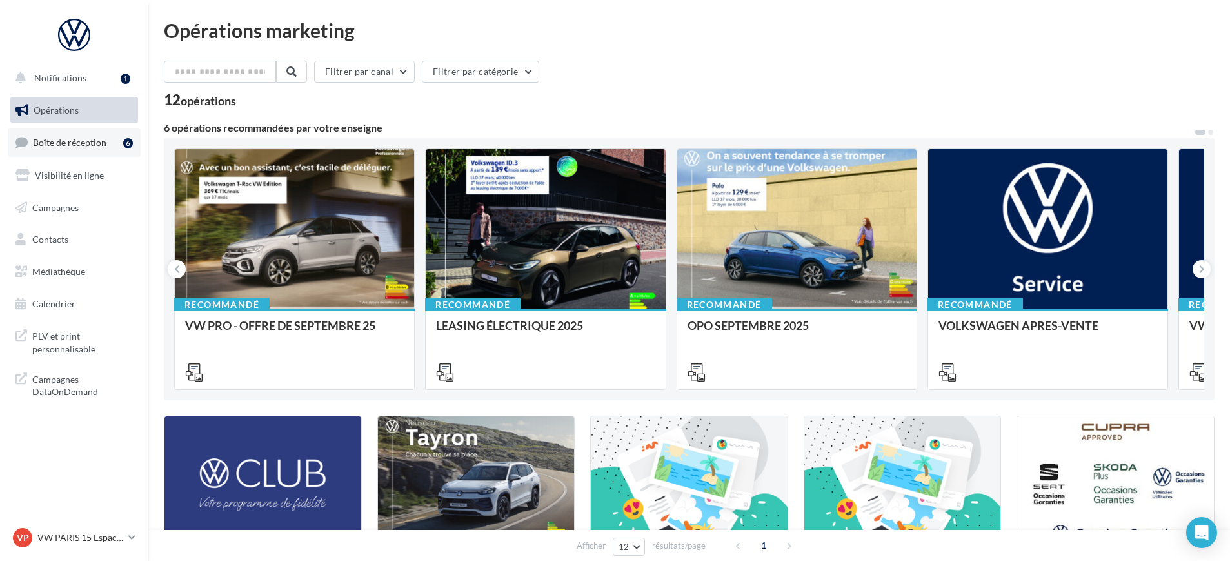 The width and height of the screenshot is (1230, 561). Describe the element at coordinates (70, 142) in the screenshot. I see `span: Boîte de réception` at that location.